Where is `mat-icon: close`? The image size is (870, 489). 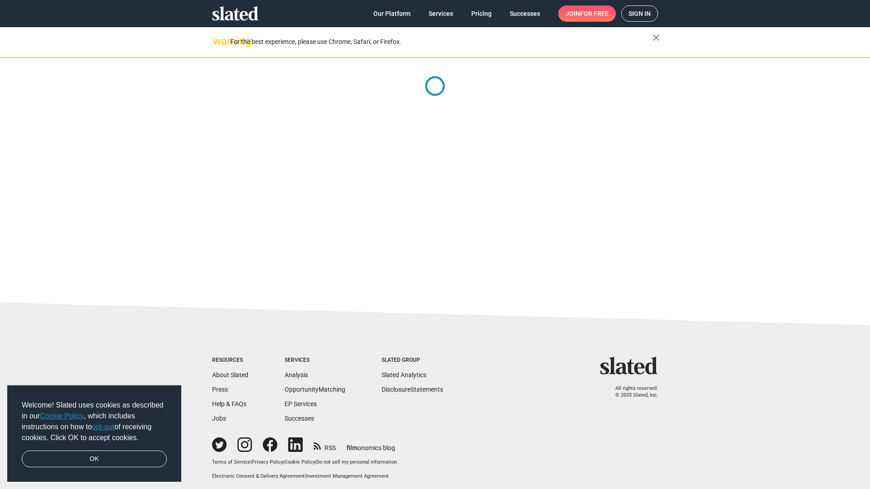 mat-icon: close is located at coordinates (656, 38).